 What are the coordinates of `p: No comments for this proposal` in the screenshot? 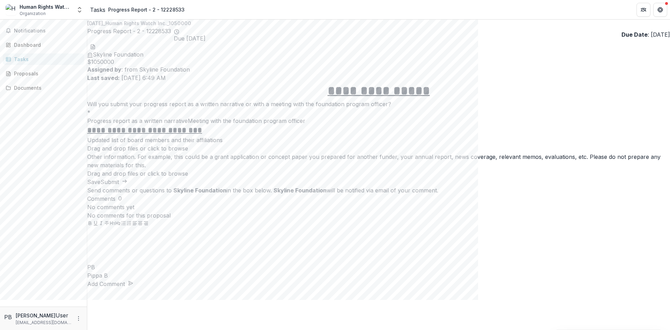 It's located at (379, 215).